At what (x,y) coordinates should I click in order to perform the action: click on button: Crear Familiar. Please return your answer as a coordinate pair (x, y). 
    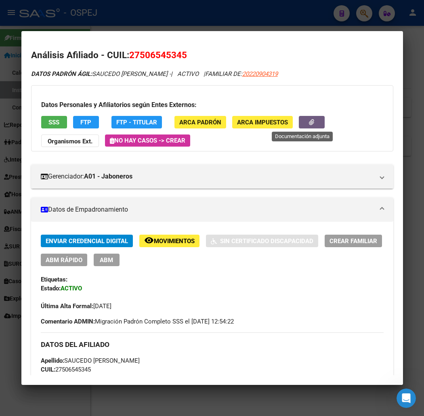
    Looking at the image, I should click on (353, 241).